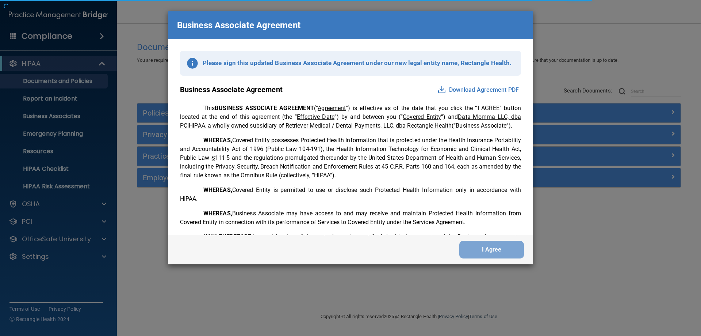 The width and height of the screenshot is (701, 336). What do you see at coordinates (316, 117) in the screenshot?
I see `u: Effective Date` at bounding box center [316, 117].